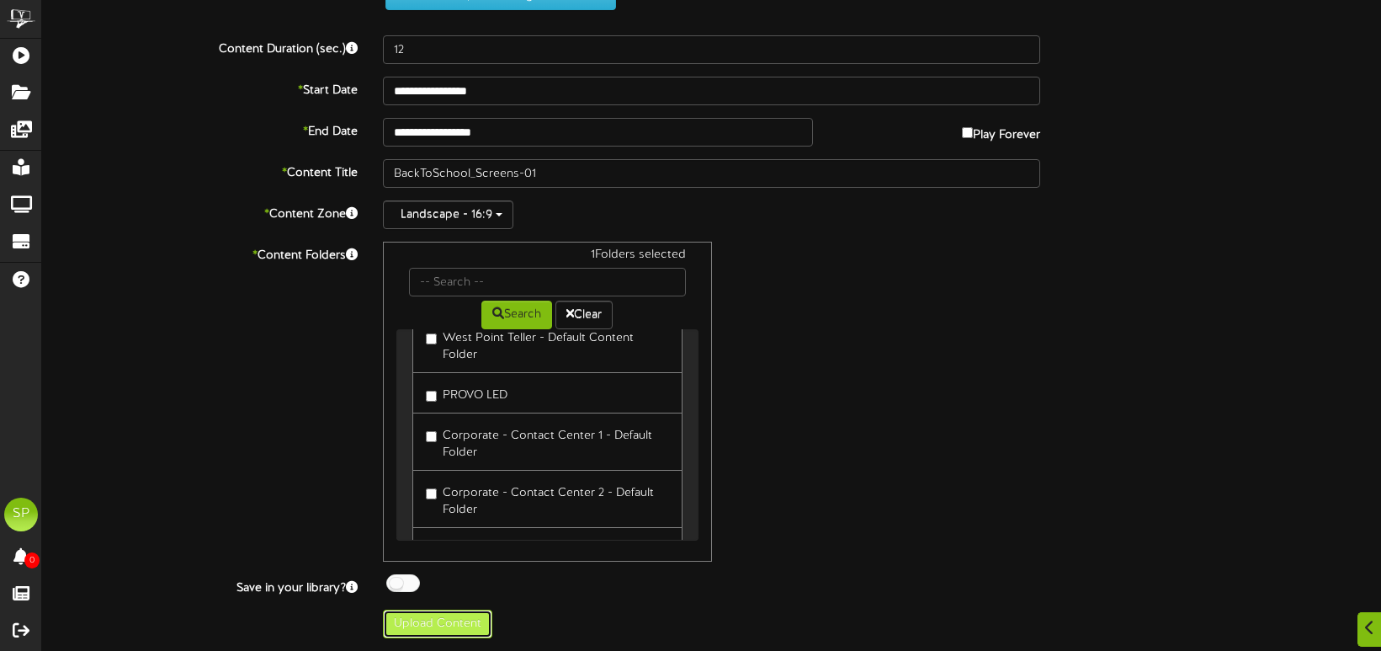  What do you see at coordinates (547, 257) in the screenshot?
I see `div: 1 Folders selected` at bounding box center [547, 257].